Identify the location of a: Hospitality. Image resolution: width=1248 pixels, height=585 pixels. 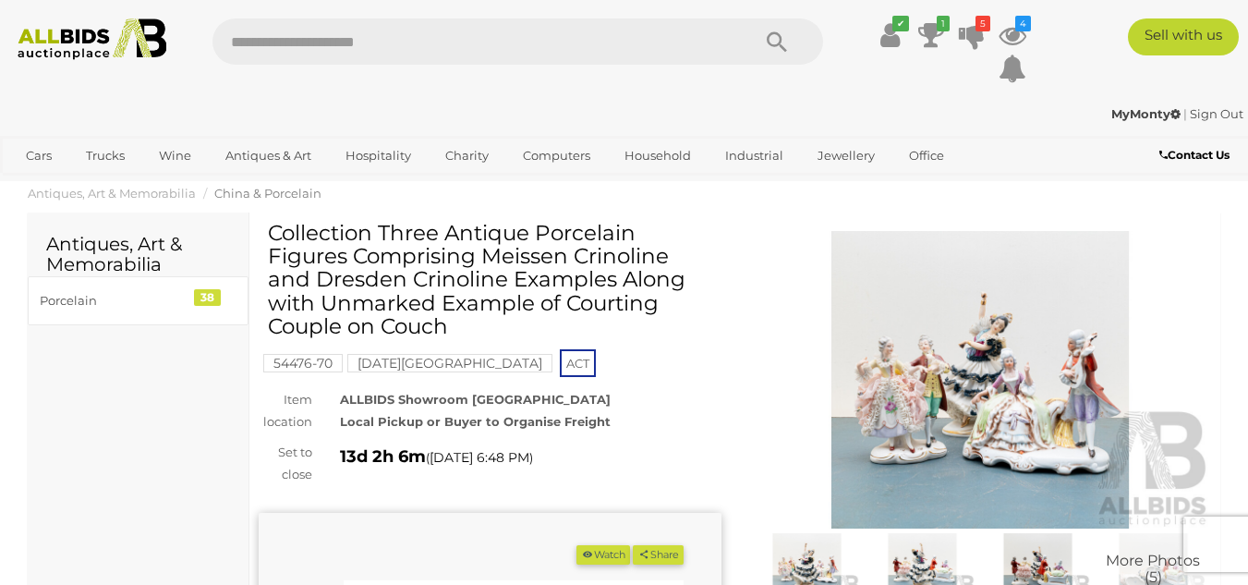
(378, 155).